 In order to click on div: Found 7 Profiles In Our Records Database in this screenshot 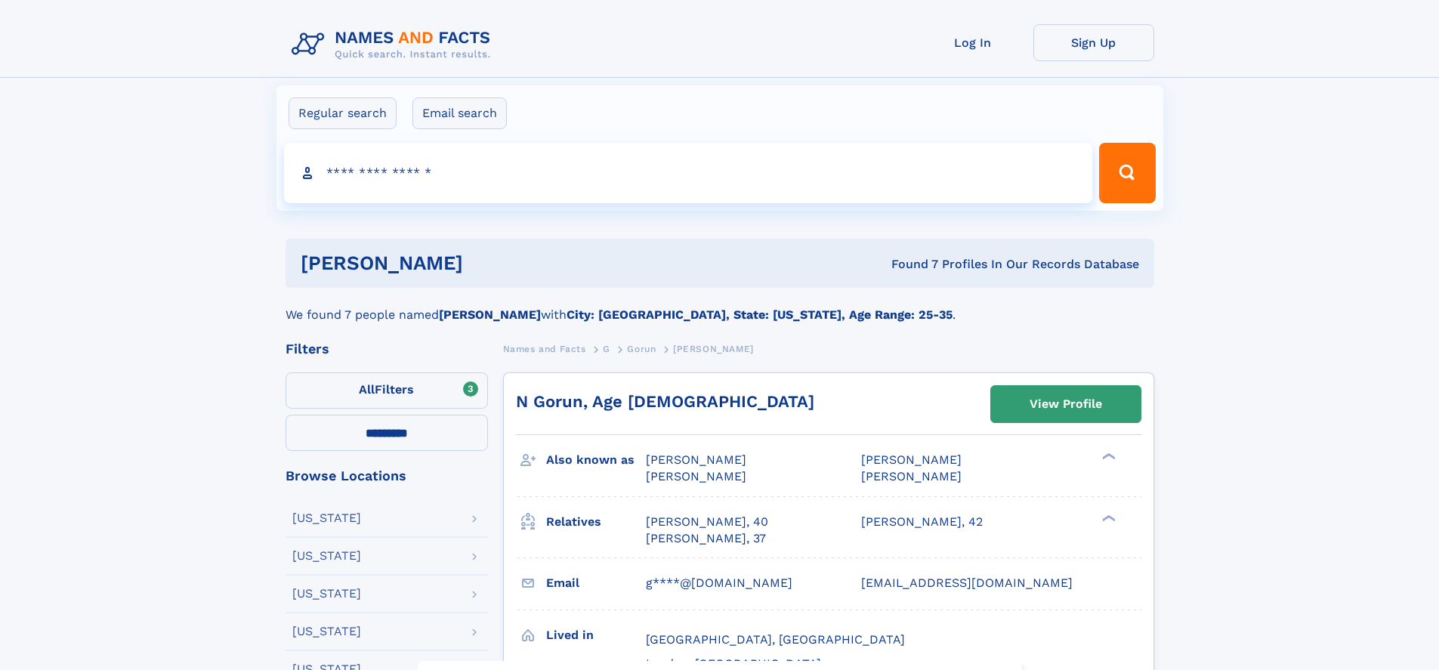, I will do `click(908, 264)`.